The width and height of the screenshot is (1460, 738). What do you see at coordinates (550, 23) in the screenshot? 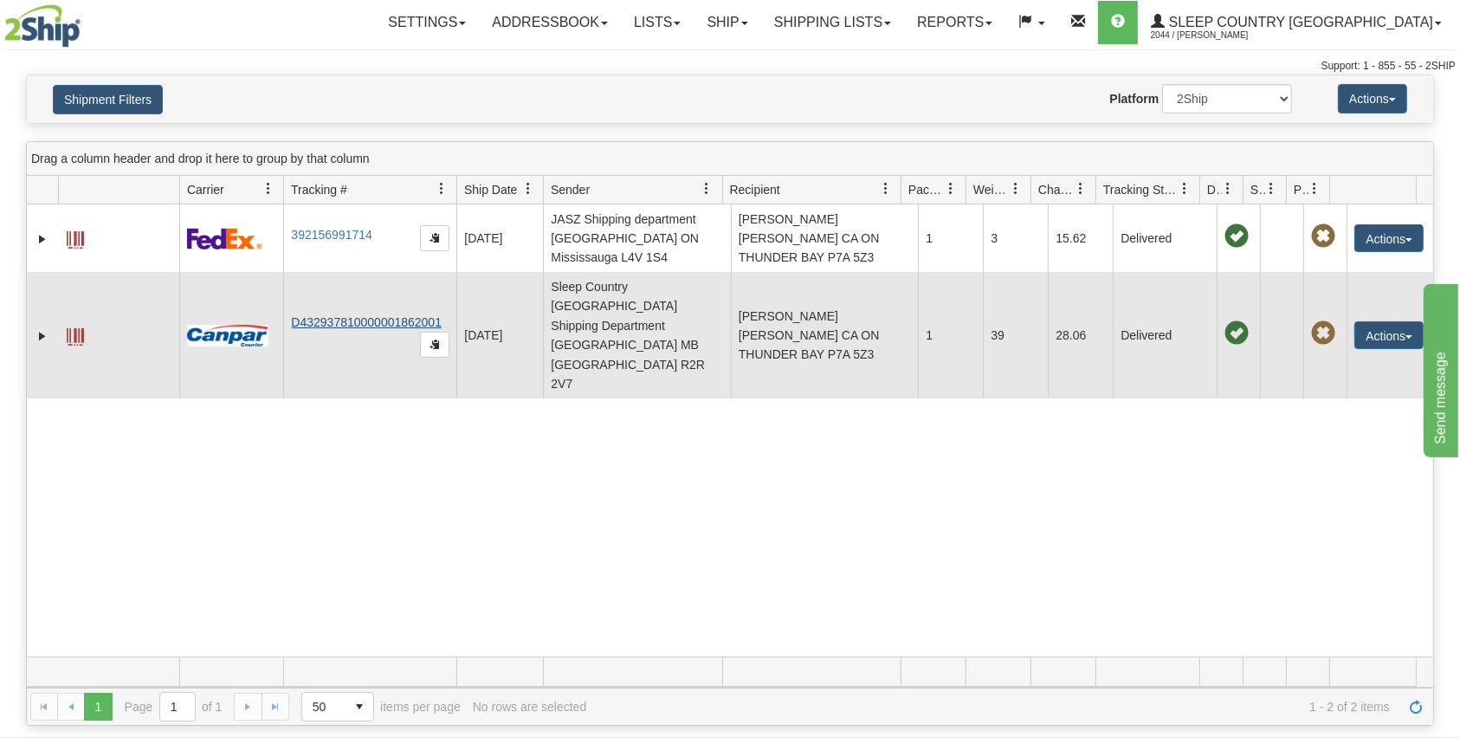
I see `a: Addressbook` at bounding box center [550, 23].